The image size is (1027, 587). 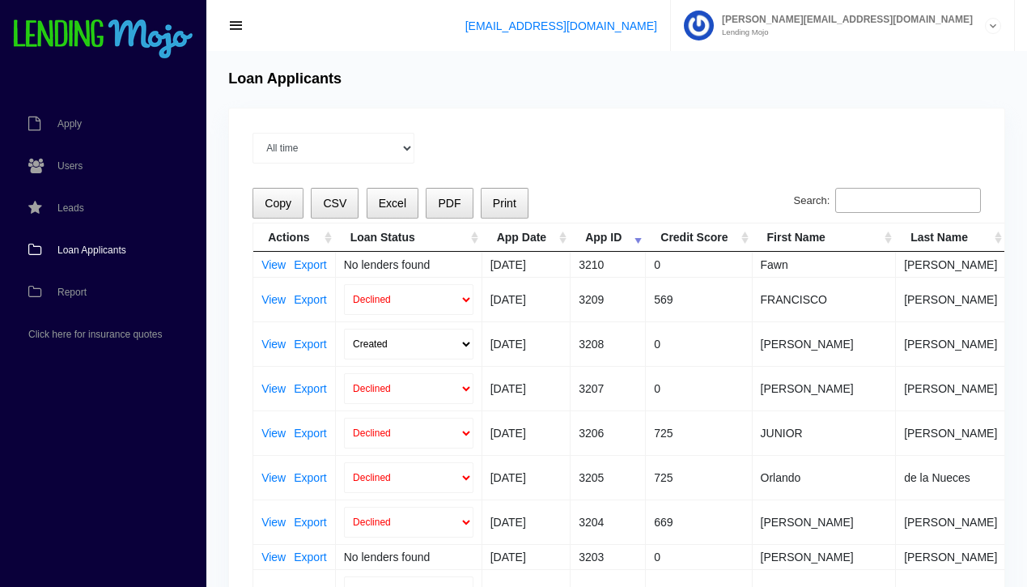 What do you see at coordinates (608, 388) in the screenshot?
I see `td: 3207` at bounding box center [608, 388].